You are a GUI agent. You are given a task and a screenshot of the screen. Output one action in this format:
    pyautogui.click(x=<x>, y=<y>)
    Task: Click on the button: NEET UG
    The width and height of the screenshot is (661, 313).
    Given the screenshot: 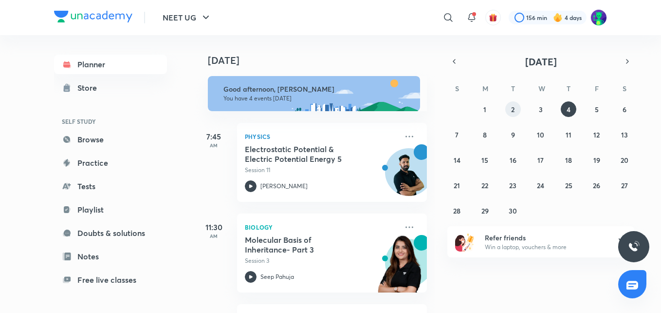 What is the action you would take?
    pyautogui.click(x=187, y=18)
    